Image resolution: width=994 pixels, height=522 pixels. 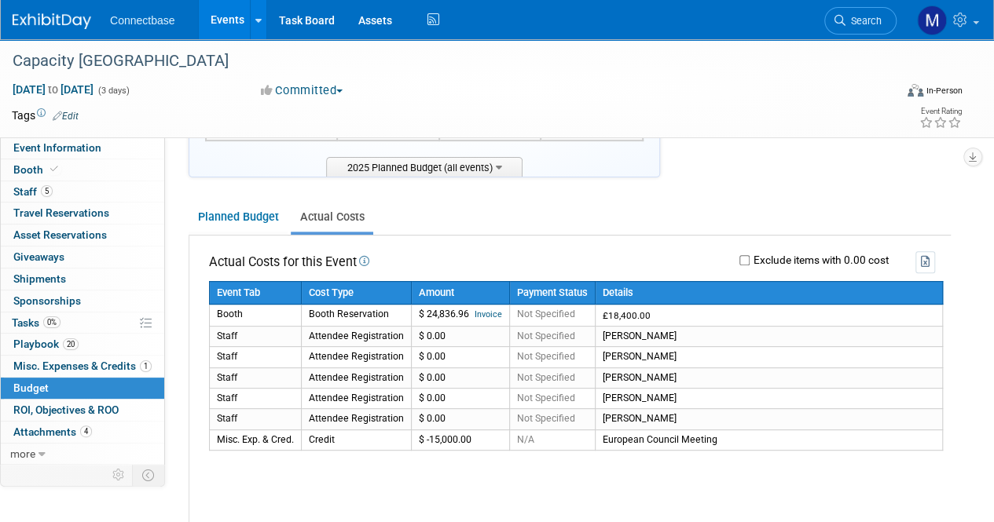 What do you see at coordinates (944, 90) in the screenshot?
I see `div: In-Person` at bounding box center [944, 90].